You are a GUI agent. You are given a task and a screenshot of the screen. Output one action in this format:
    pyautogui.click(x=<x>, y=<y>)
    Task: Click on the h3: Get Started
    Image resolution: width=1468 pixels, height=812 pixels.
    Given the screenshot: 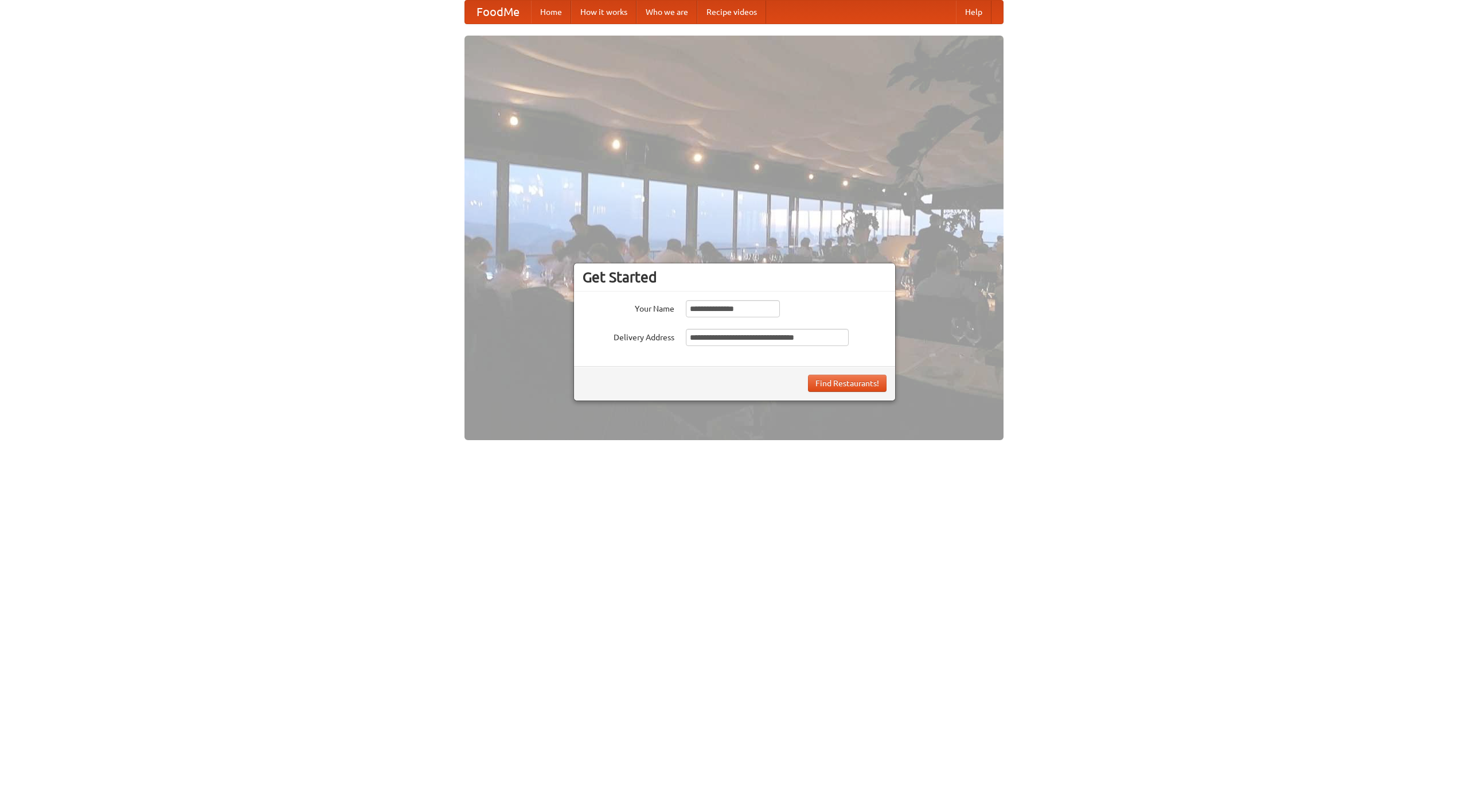 What is the action you would take?
    pyautogui.click(x=734, y=277)
    